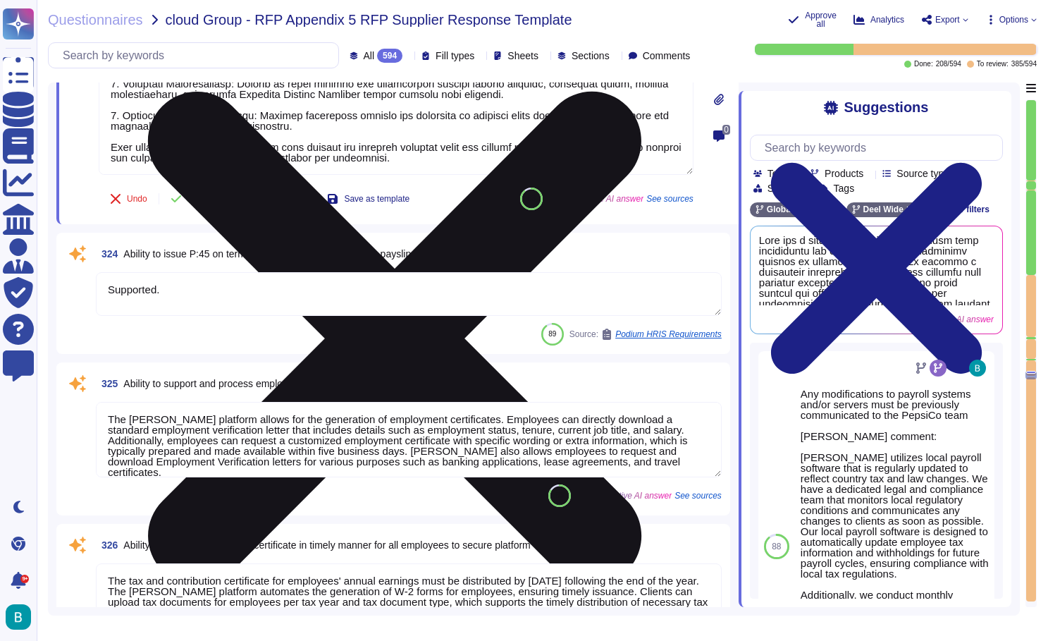  Describe the element at coordinates (698, 495) in the screenshot. I see `span: See sources` at that location.